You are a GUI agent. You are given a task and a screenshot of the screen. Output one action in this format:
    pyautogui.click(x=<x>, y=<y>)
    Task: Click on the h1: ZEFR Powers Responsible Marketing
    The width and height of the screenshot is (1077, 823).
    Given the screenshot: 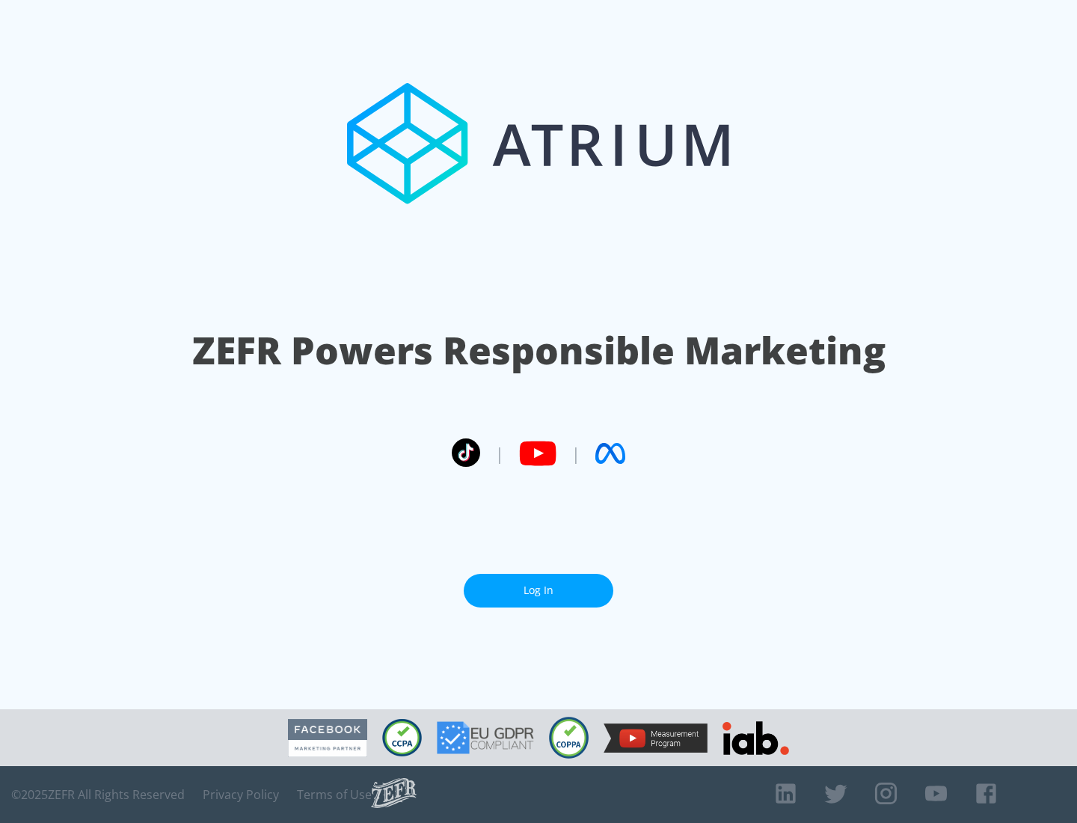 What is the action you would take?
    pyautogui.click(x=539, y=350)
    